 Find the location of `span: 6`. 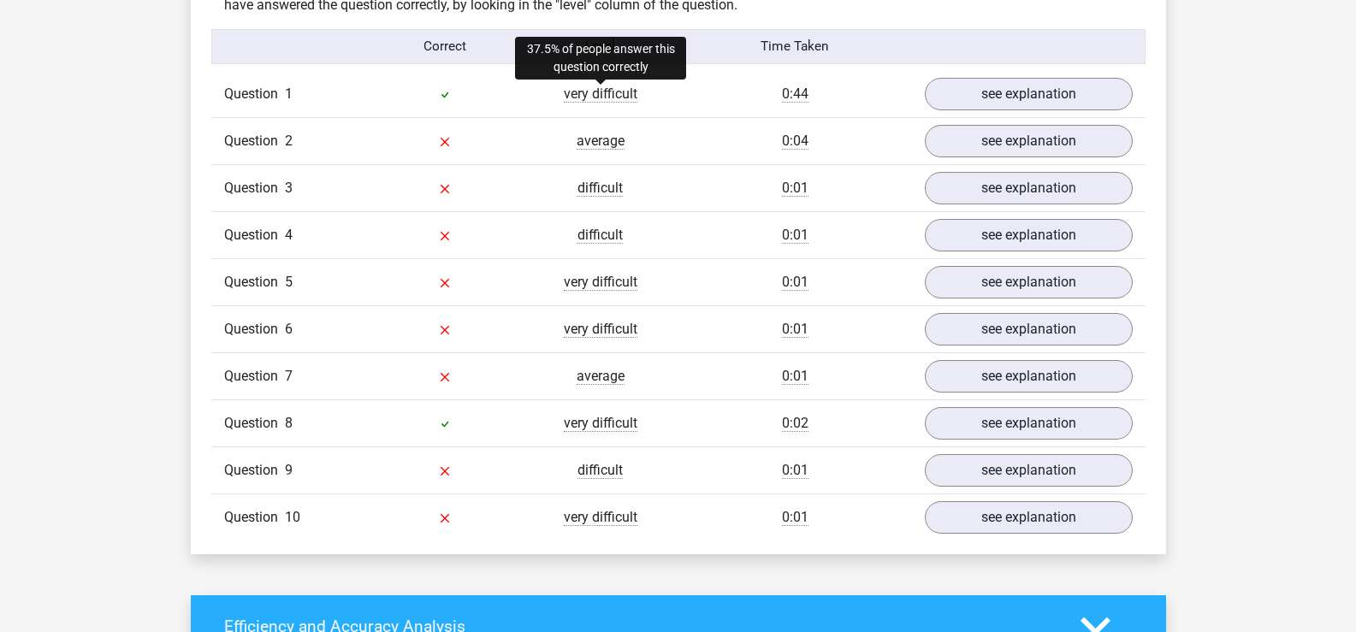

span: 6 is located at coordinates (288, 329).